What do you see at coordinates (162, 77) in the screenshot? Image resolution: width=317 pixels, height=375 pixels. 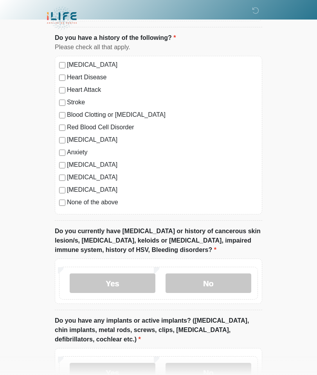 I see `label: Heart Disease` at bounding box center [162, 77].